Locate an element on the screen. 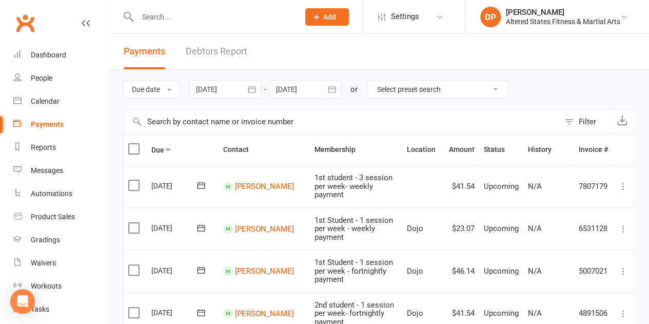 Image resolution: width=649 pixels, height=324 pixels. div: Reports is located at coordinates (43, 147).